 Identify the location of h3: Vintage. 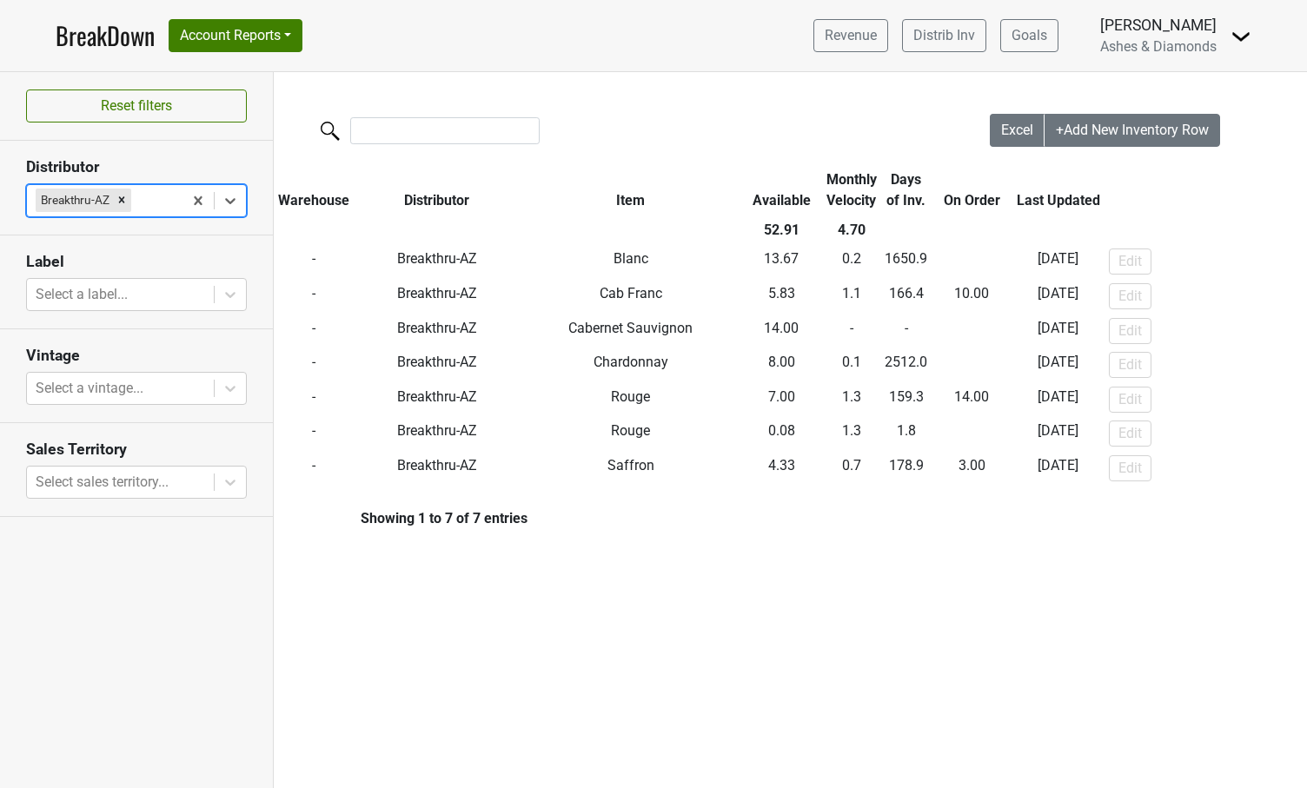
(136, 356).